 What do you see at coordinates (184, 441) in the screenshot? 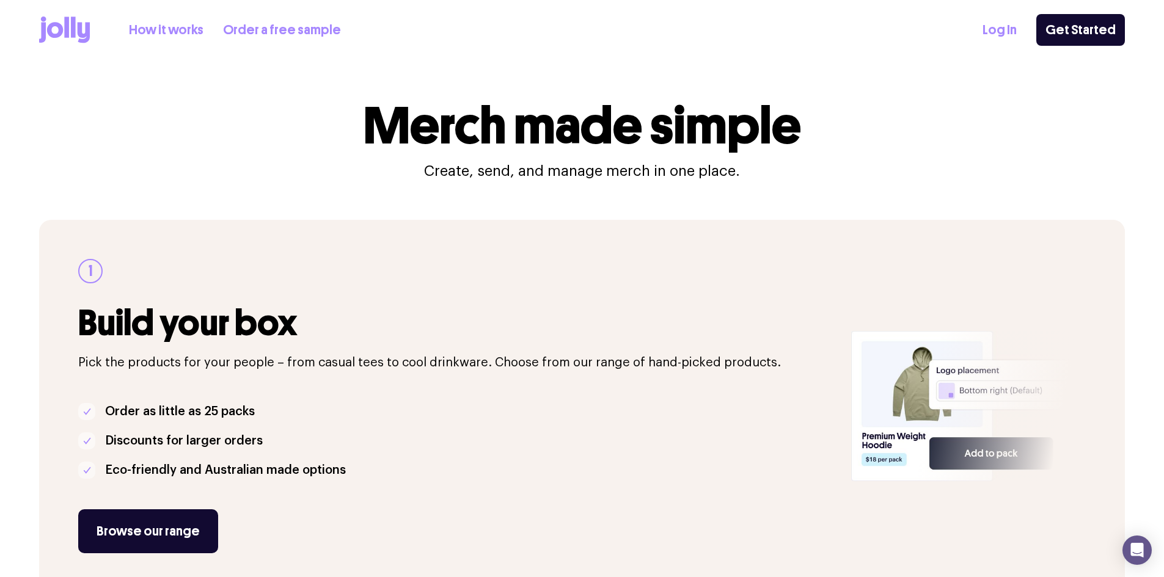
I see `p: Discounts for larger orders` at bounding box center [184, 441].